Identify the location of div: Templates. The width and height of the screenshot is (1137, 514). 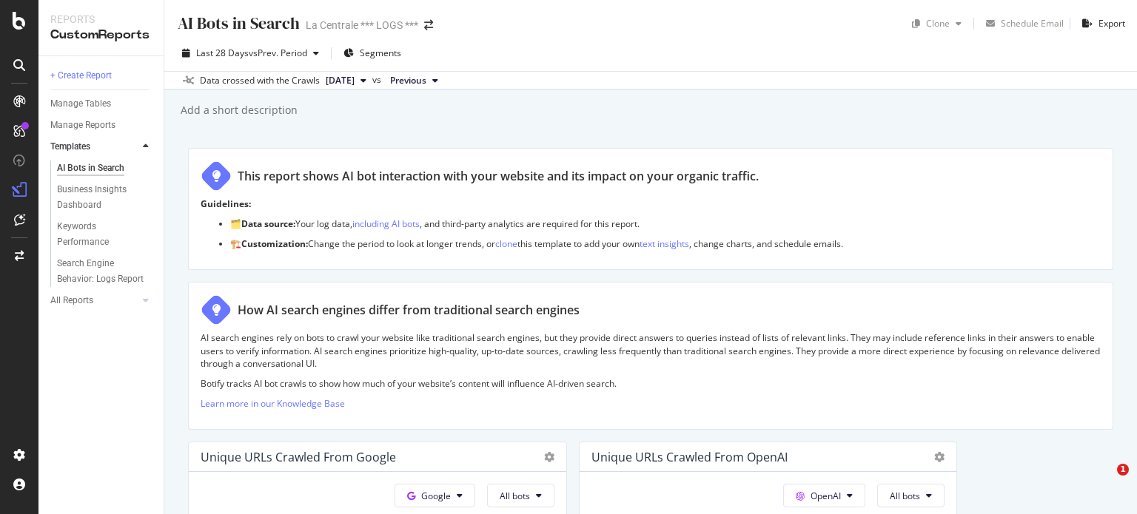
(70, 147).